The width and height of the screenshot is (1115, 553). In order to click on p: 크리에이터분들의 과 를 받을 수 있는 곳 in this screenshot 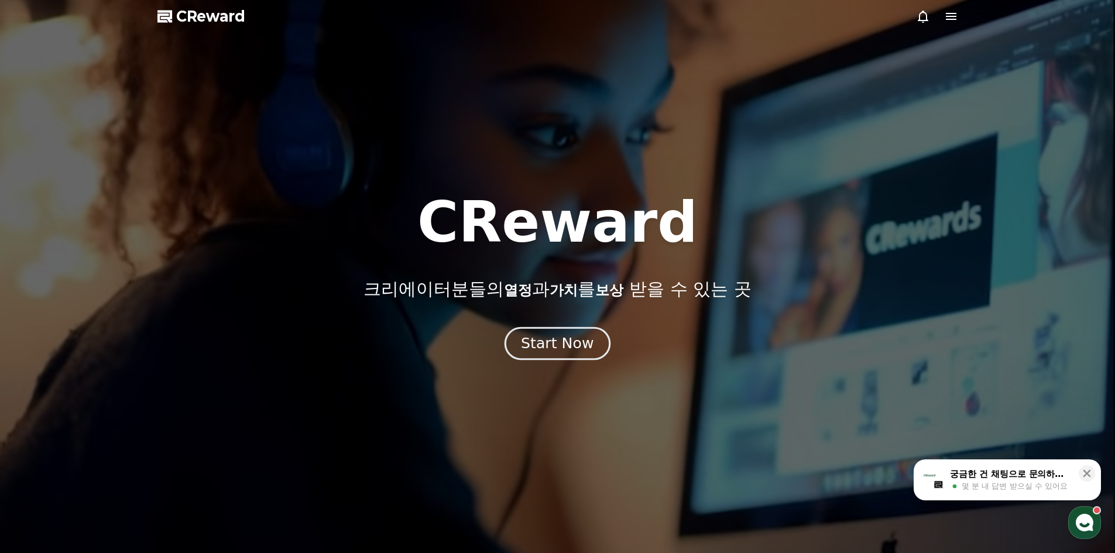, I will do `click(557, 289)`.